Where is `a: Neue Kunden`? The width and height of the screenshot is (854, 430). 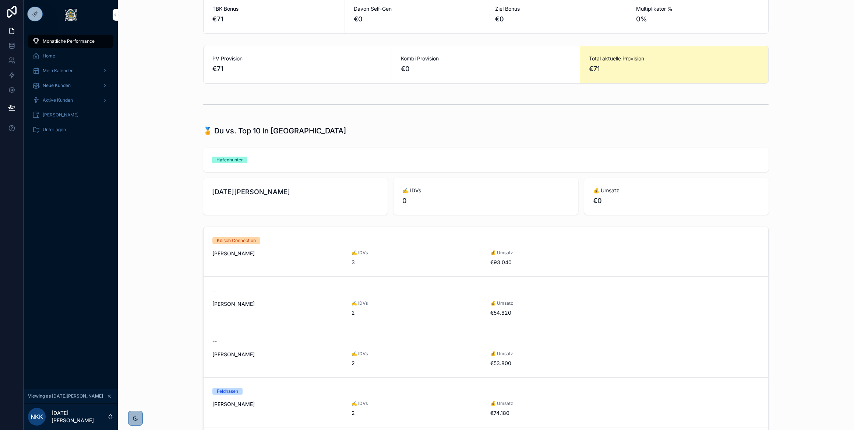
a: Neue Kunden is located at coordinates (71, 85).